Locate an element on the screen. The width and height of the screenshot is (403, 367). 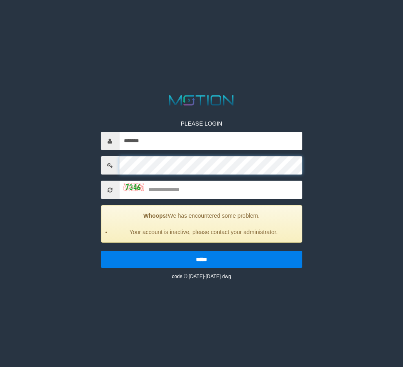
div: We has encountered some problem. is located at coordinates (201, 224).